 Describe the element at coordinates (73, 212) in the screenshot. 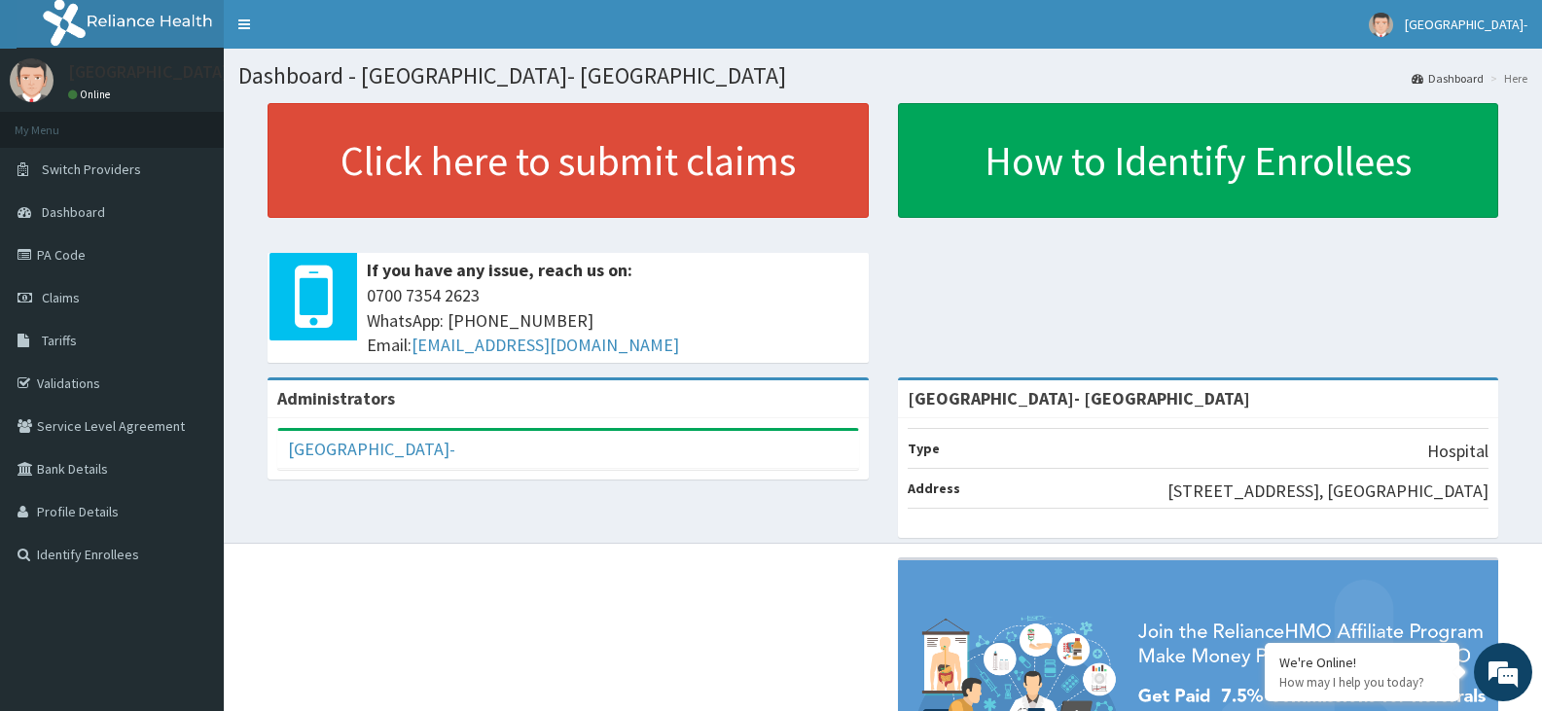

I see `span: Dashboard` at that location.